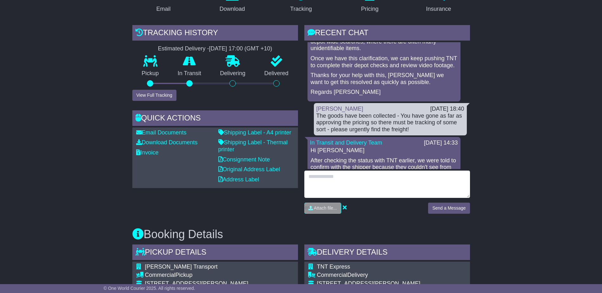 This screenshot has width=602, height=293. What do you see at coordinates (301, 234) in the screenshot?
I see `h3: Booking Details` at bounding box center [301, 234].